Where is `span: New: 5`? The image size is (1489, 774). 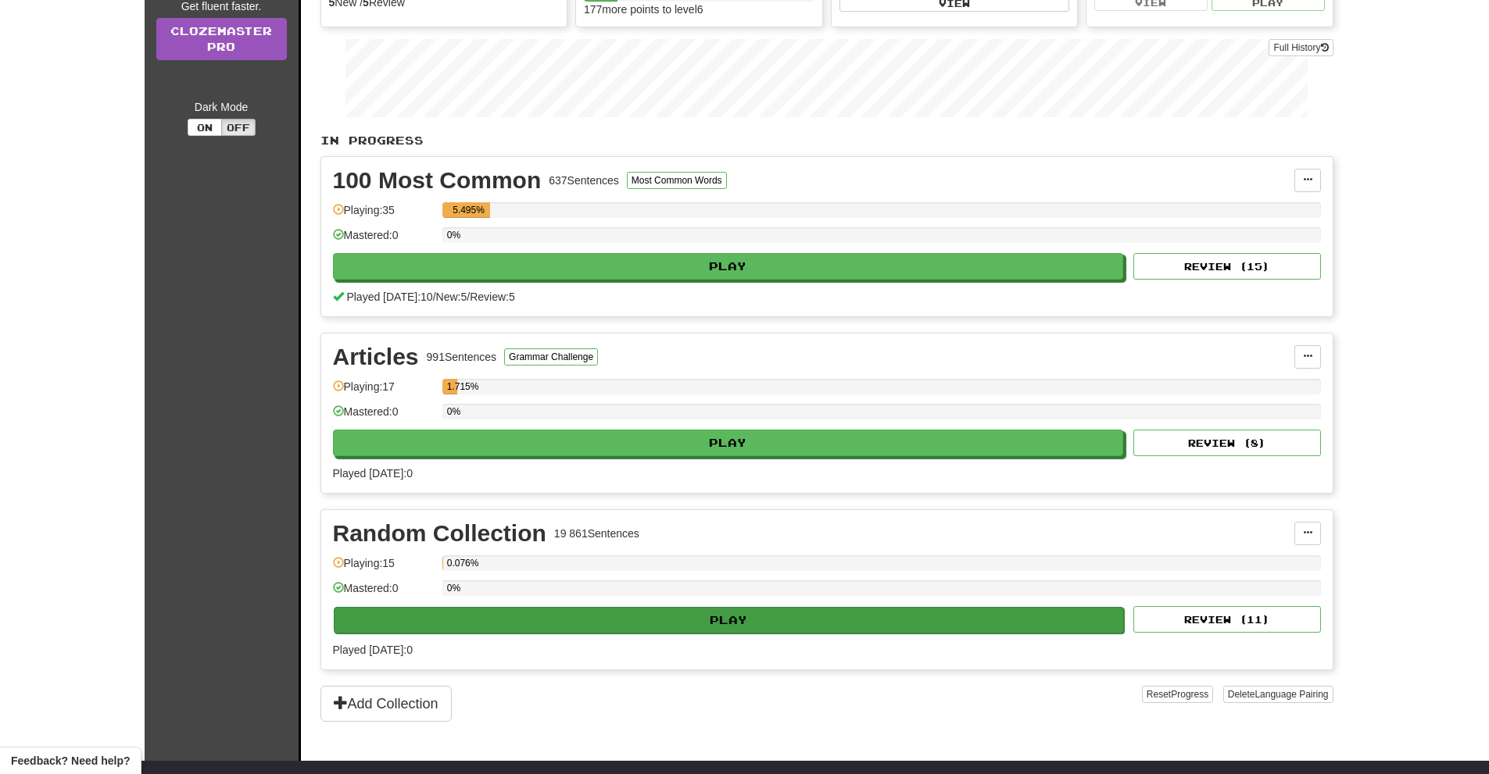
span: New: 5 is located at coordinates (452, 297).